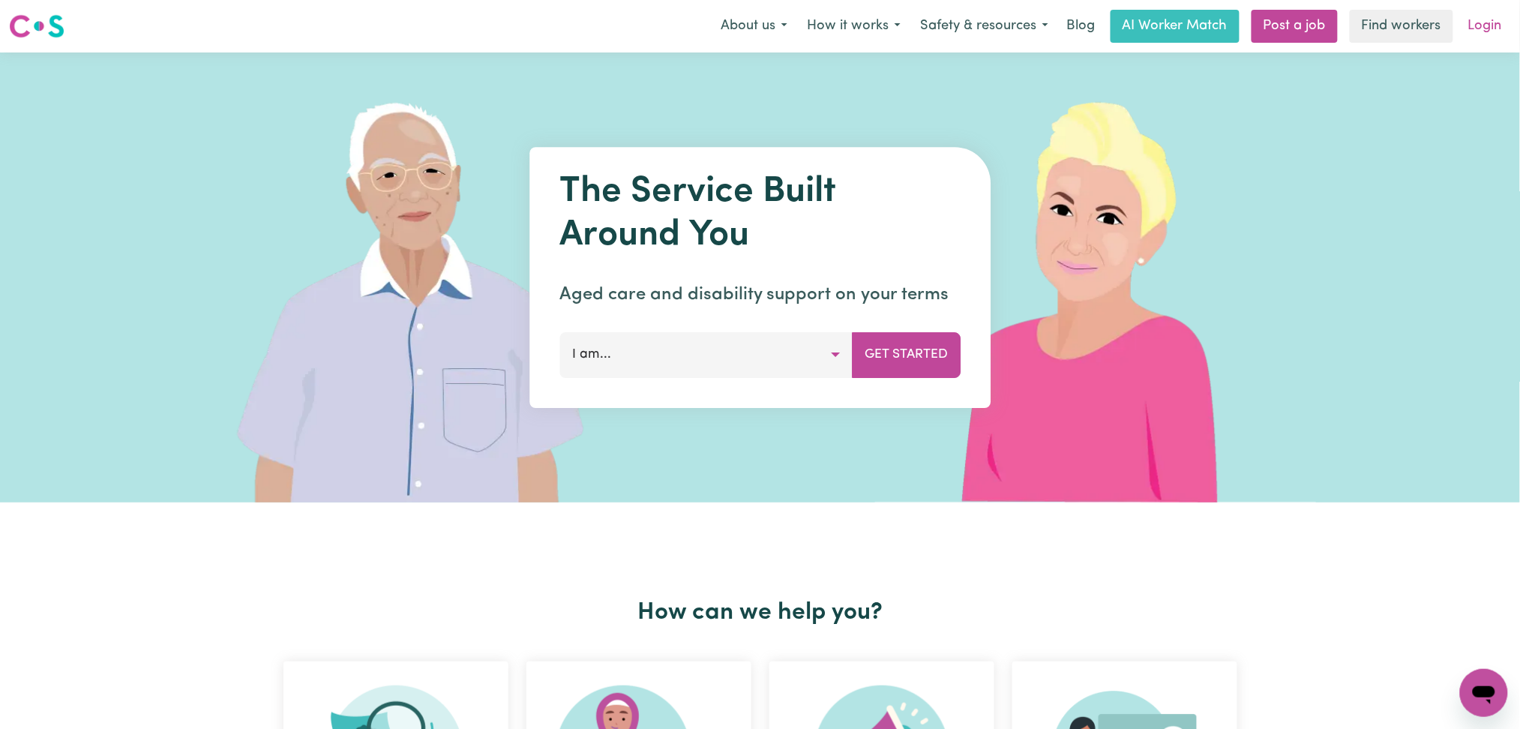 The image size is (1520, 729). Describe the element at coordinates (706, 355) in the screenshot. I see `button: I am...` at that location.